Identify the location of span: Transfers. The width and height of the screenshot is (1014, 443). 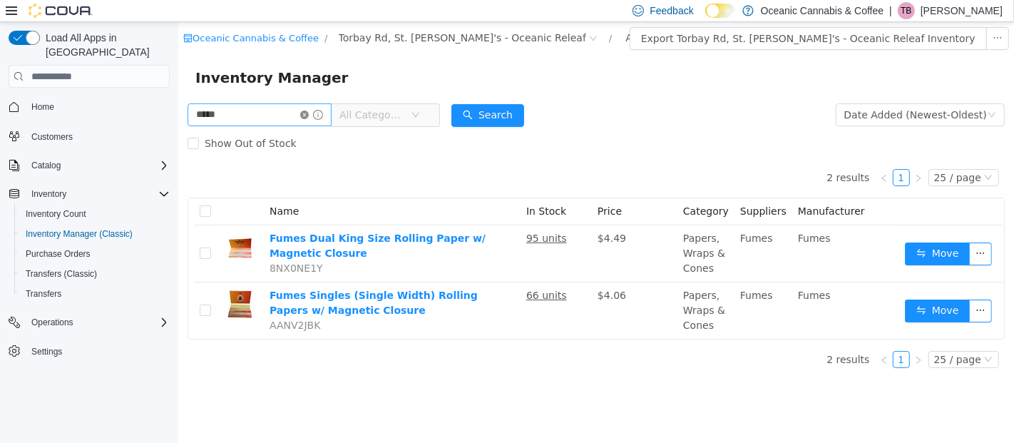
(95, 294).